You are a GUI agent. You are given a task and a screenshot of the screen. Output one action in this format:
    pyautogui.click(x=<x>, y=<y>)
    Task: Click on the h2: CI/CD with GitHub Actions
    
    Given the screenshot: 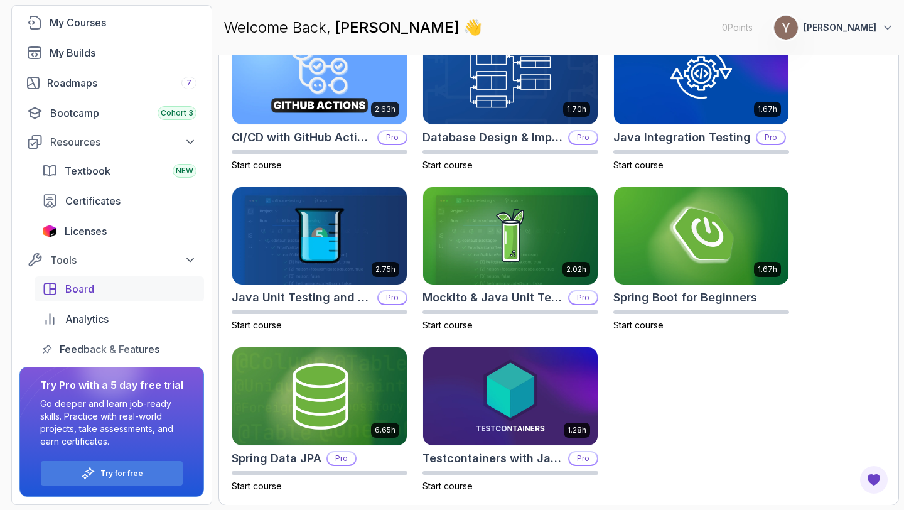 What is the action you would take?
    pyautogui.click(x=302, y=137)
    